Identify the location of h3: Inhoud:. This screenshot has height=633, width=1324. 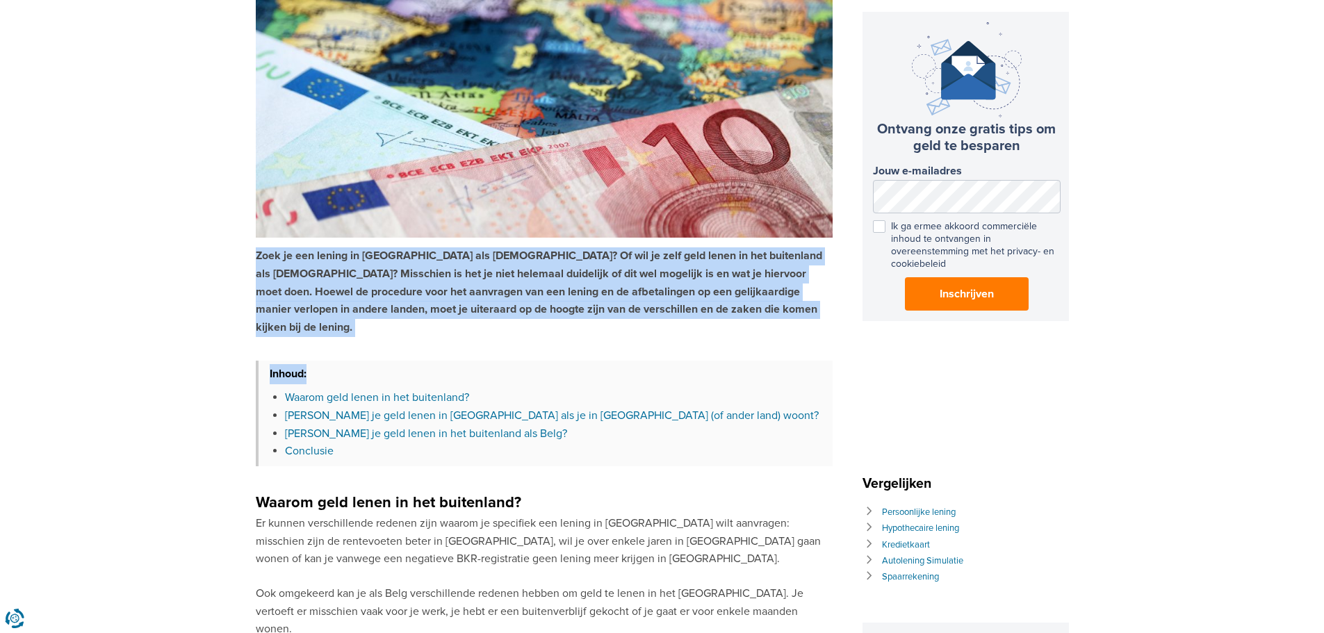
(546, 372).